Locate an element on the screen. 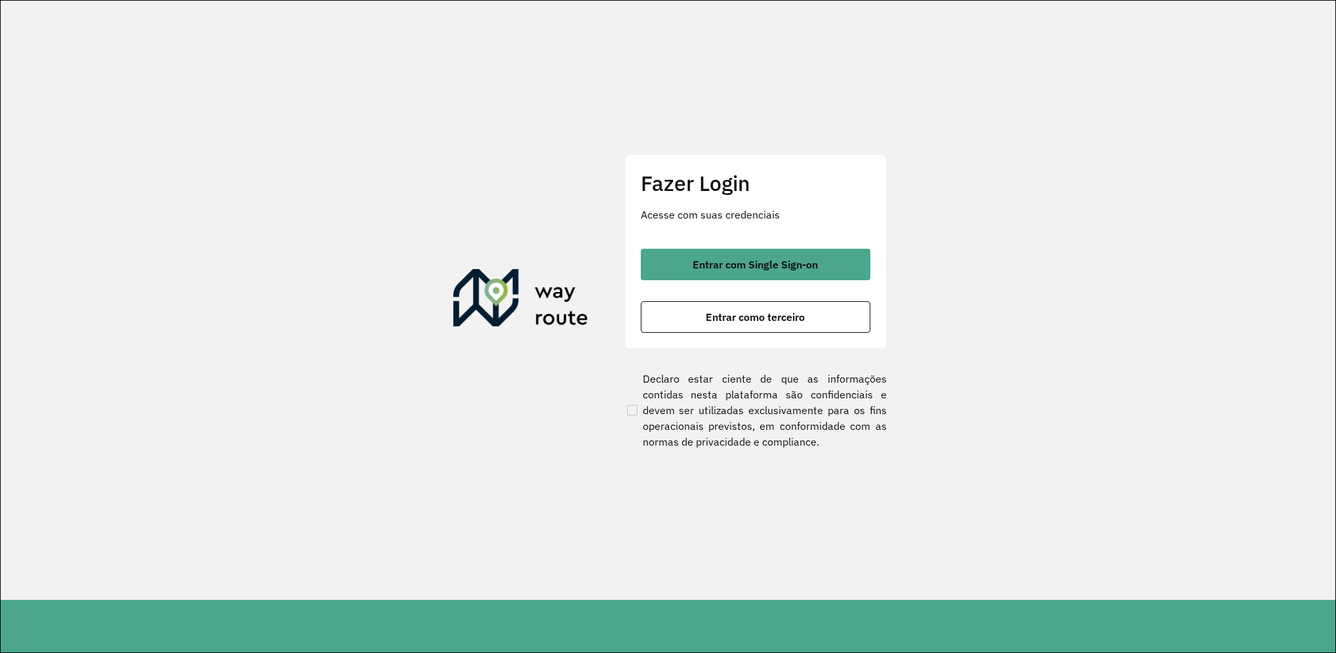 The image size is (1336, 653). label: Declaro estar ciente de que as informações contidas nesta plataforma são confidenciais e devem se... is located at coordinates (756, 410).